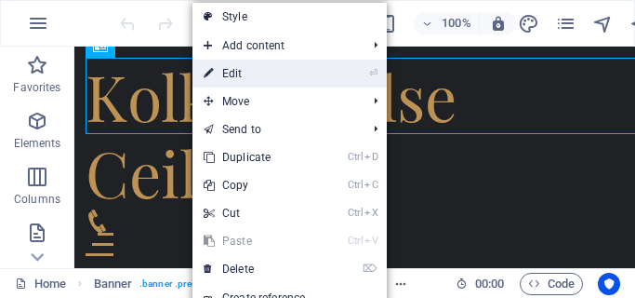 The height and width of the screenshot is (298, 635). Describe the element at coordinates (565, 23) in the screenshot. I see `button: pages` at that location.